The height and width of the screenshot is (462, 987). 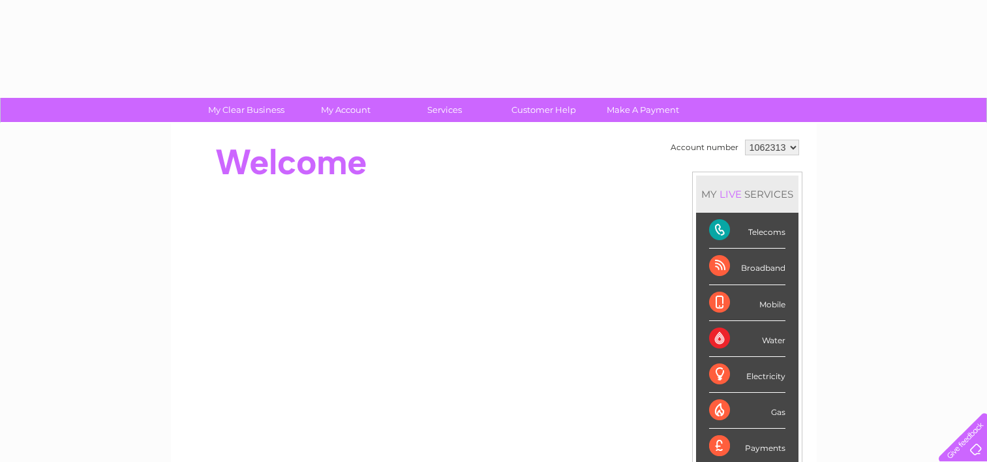 I want to click on a: My Clear Business, so click(x=246, y=110).